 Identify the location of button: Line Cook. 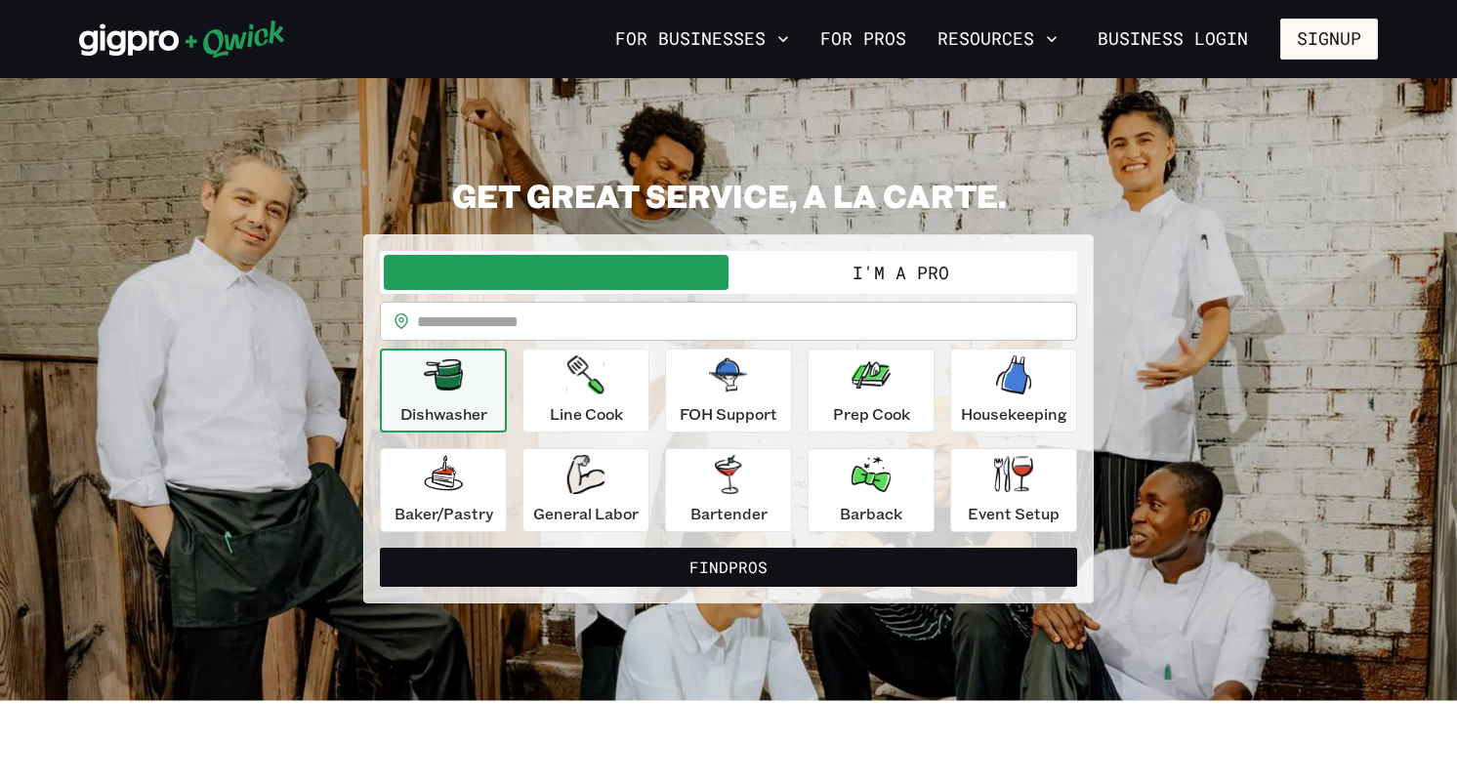
(586, 391).